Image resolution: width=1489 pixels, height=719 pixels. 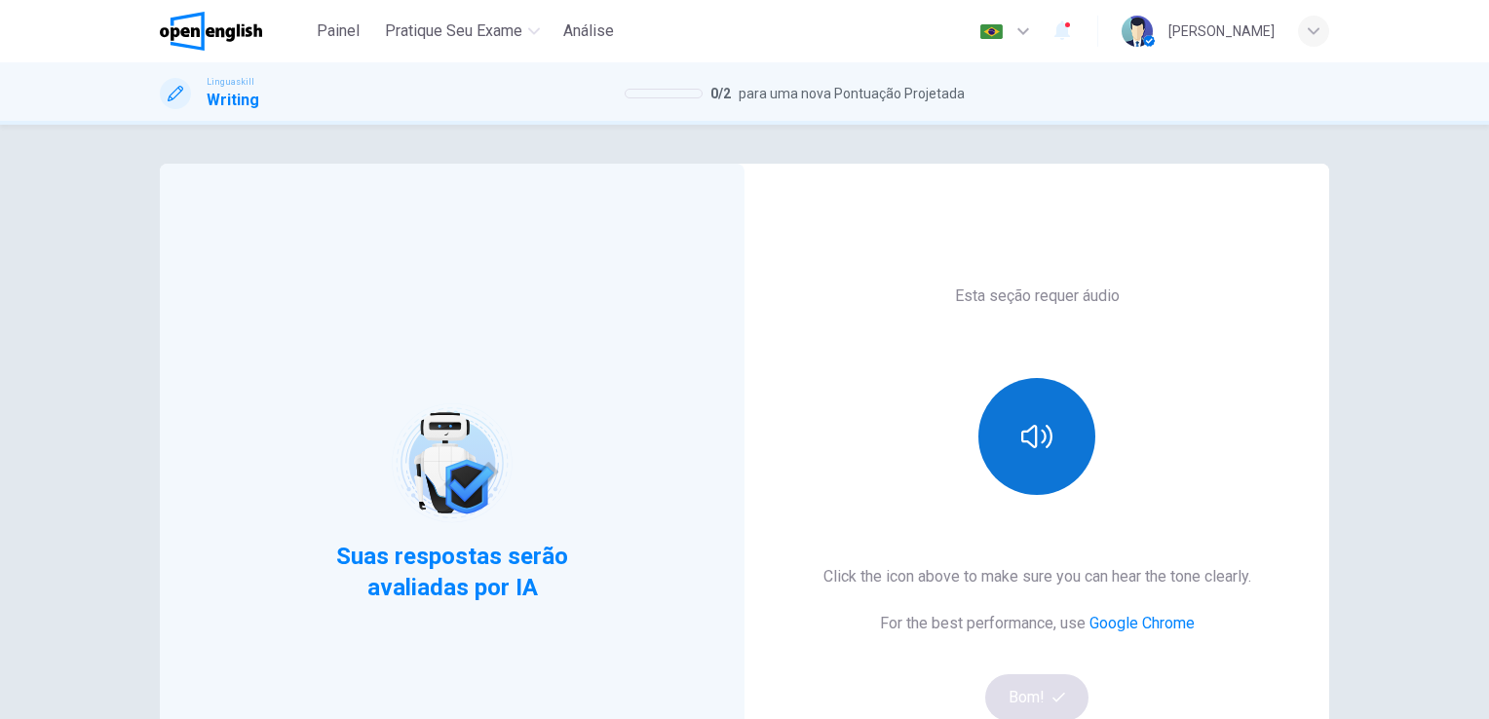 I want to click on a: OpenEnglish logo, so click(x=233, y=31).